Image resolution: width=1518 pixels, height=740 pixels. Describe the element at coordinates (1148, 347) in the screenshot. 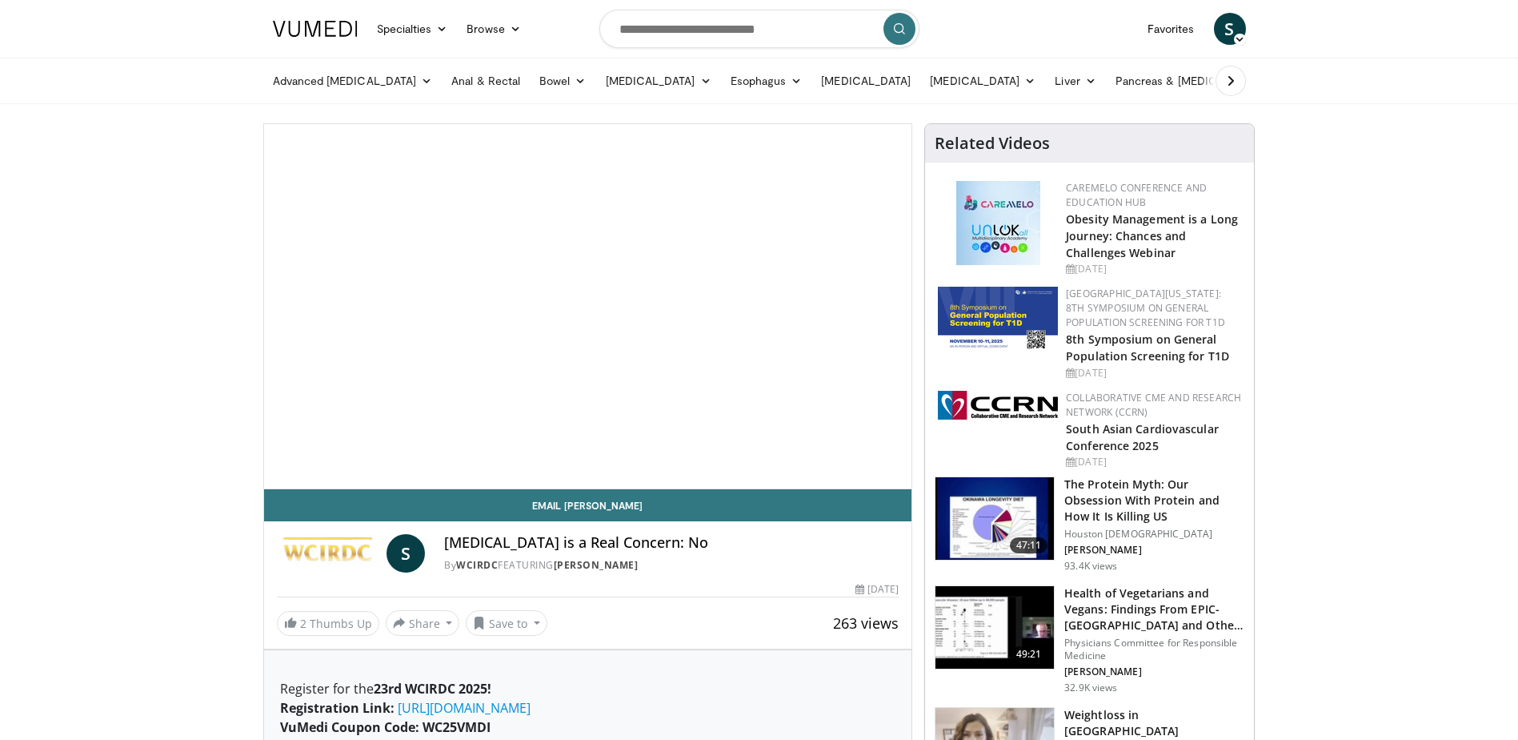

I see `a: 8th Symposium on General Population Screening for T1D` at that location.